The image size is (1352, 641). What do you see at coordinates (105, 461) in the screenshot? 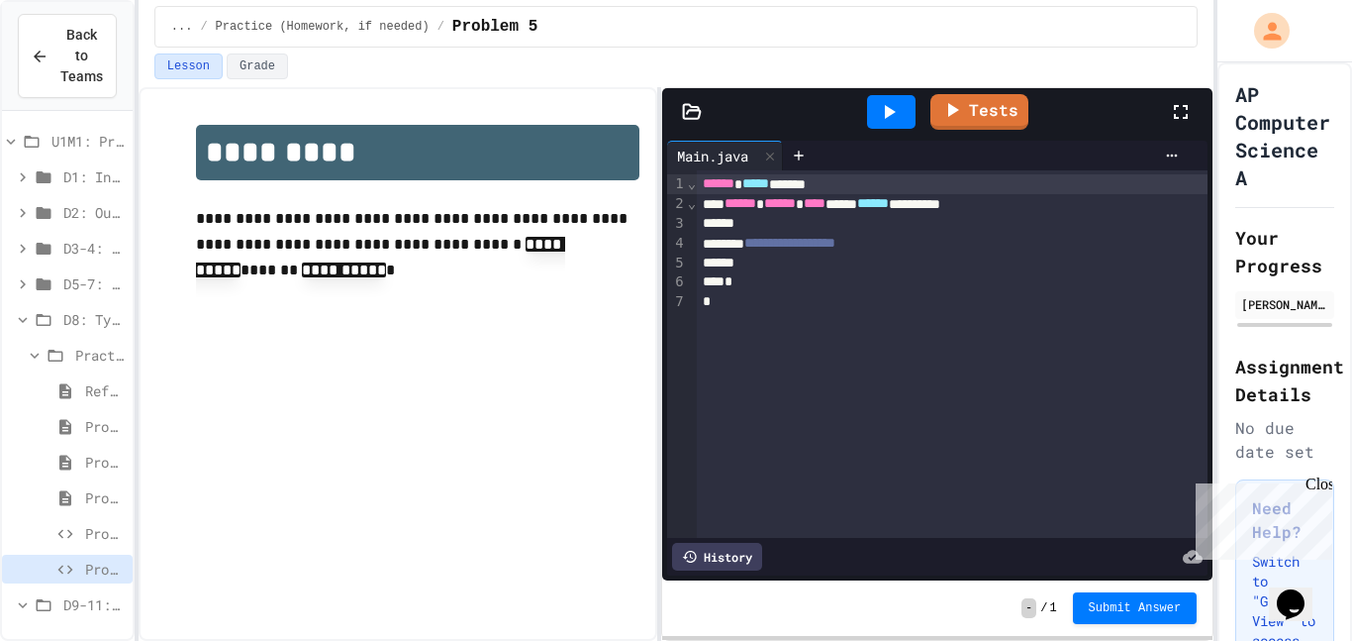
I see `span: Problem 2` at bounding box center [105, 461].